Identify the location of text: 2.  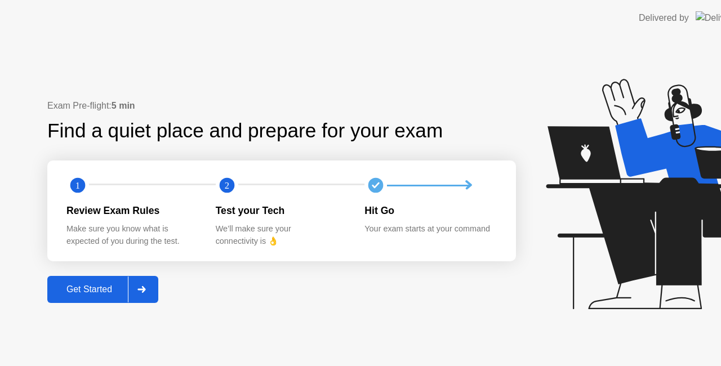
(227, 185).